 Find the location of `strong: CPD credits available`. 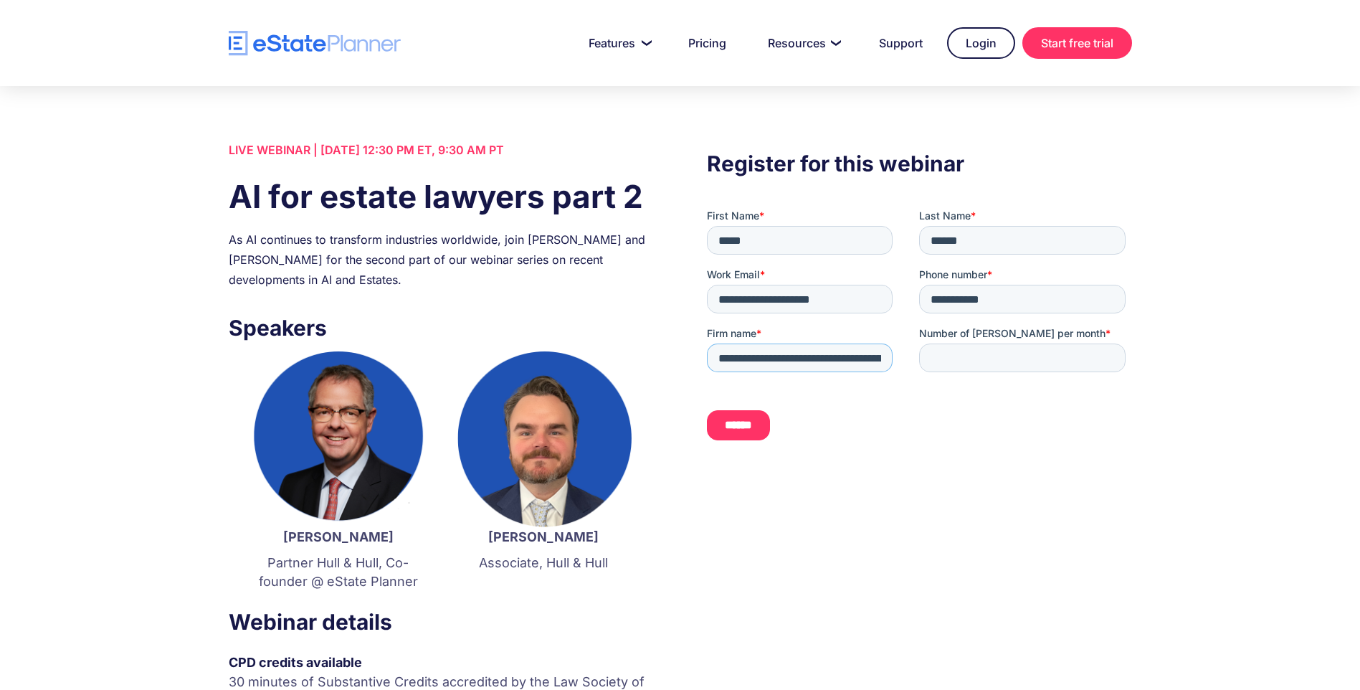

strong: CPD credits available is located at coordinates (295, 662).